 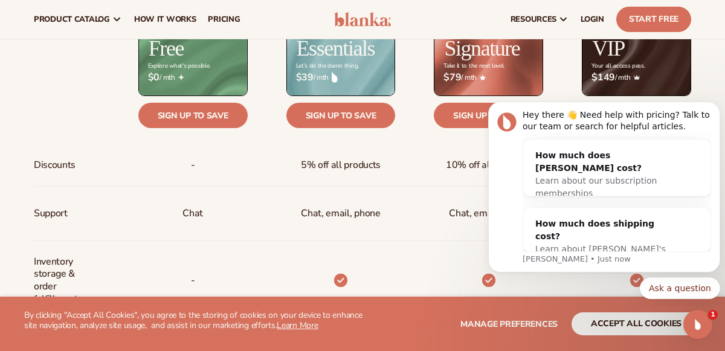 What do you see at coordinates (165, 19) in the screenshot?
I see `span: How It Works` at bounding box center [165, 19].